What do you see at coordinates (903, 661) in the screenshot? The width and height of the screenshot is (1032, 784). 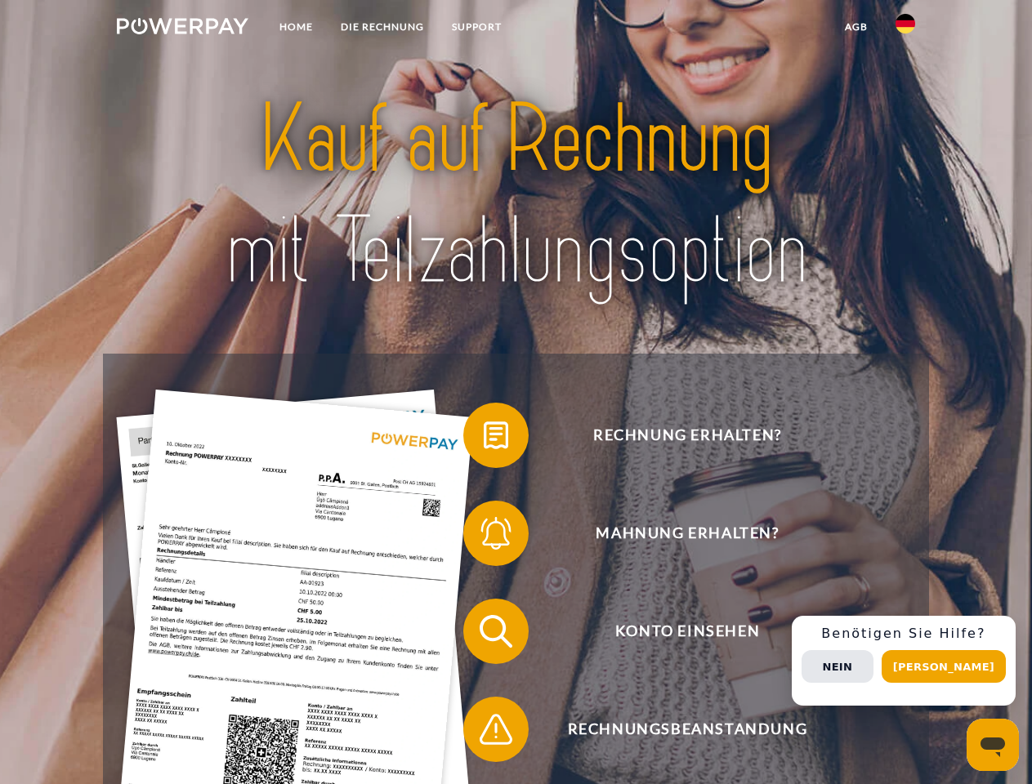 I see `div: Schnellhilfe` at bounding box center [903, 661].